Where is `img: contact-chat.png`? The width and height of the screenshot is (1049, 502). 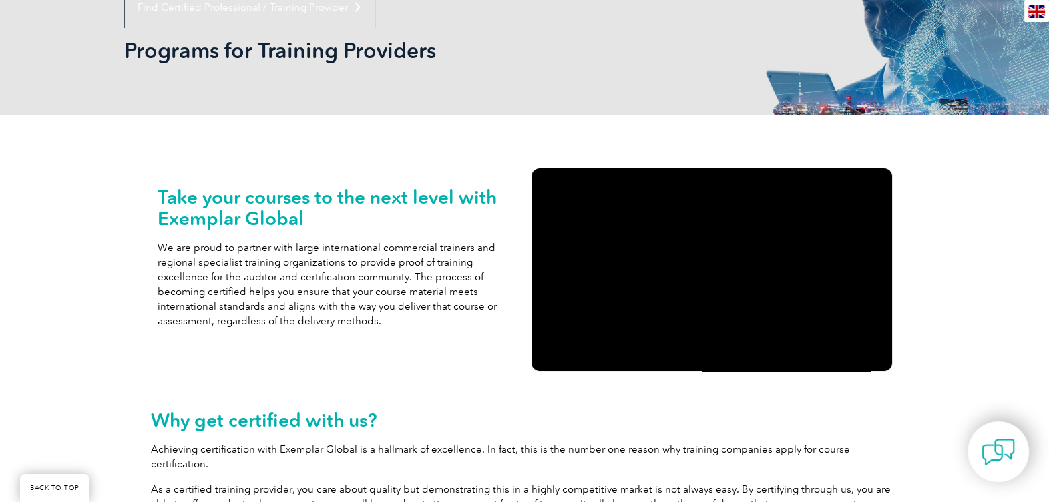
img: contact-chat.png is located at coordinates (999, 452).